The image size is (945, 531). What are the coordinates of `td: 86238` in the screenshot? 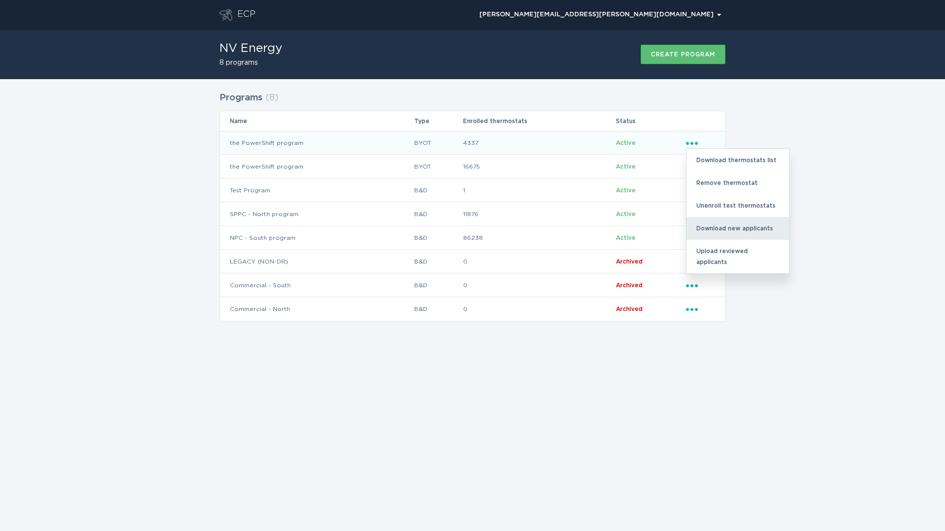 It's located at (538, 238).